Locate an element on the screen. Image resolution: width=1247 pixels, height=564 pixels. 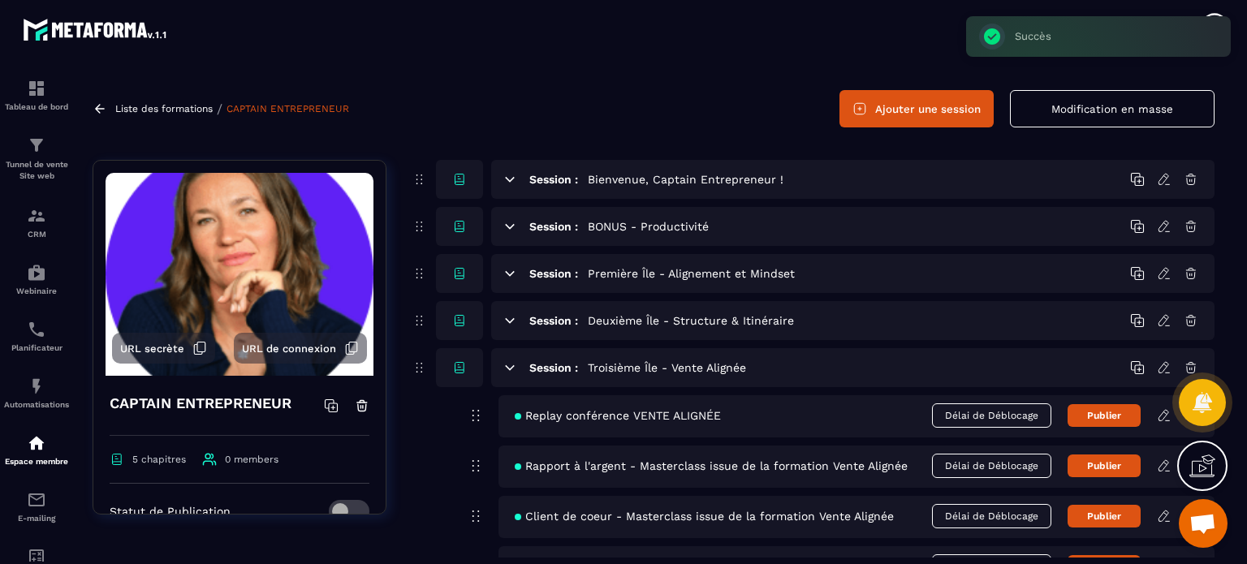
h5: BONUS - Productivité is located at coordinates (648, 227).